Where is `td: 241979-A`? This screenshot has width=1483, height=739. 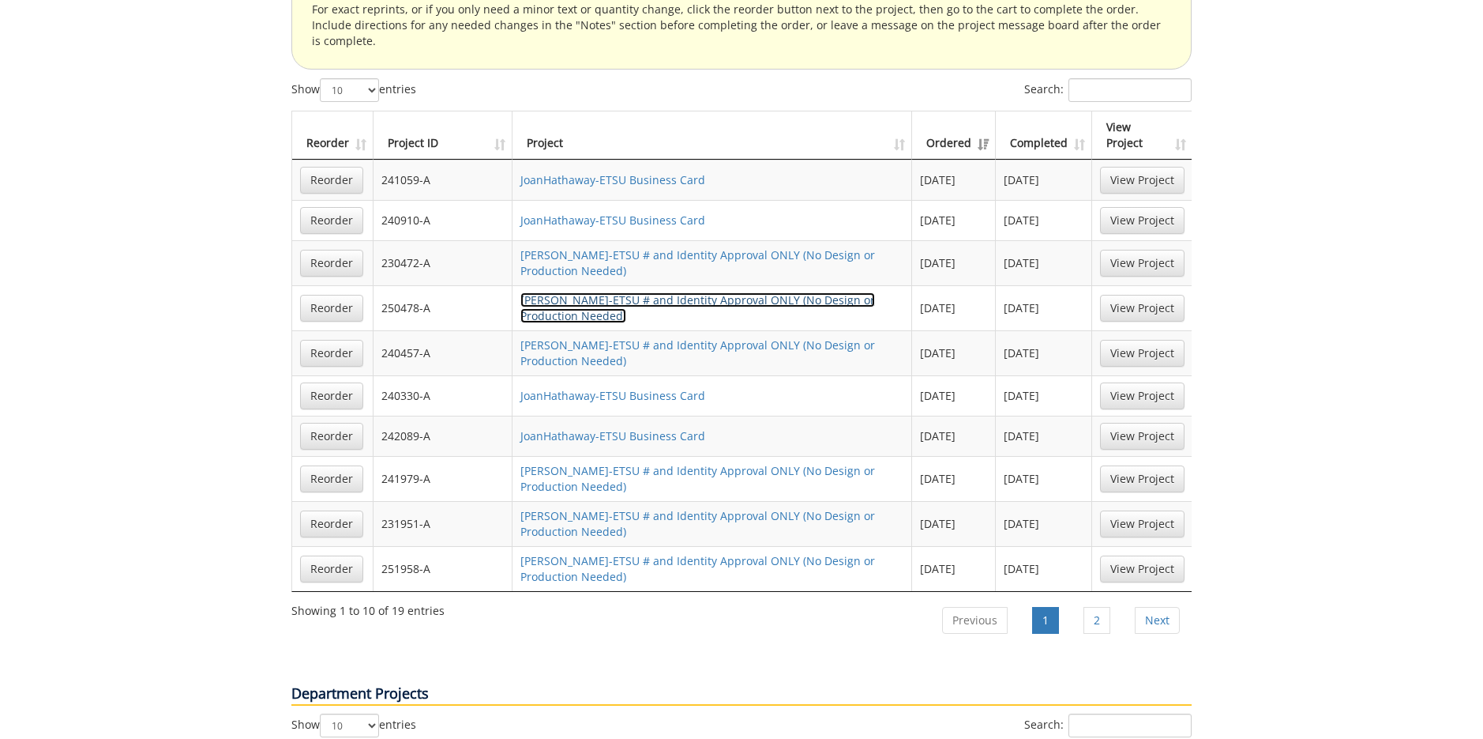 td: 241979-A is located at coordinates (443, 478).